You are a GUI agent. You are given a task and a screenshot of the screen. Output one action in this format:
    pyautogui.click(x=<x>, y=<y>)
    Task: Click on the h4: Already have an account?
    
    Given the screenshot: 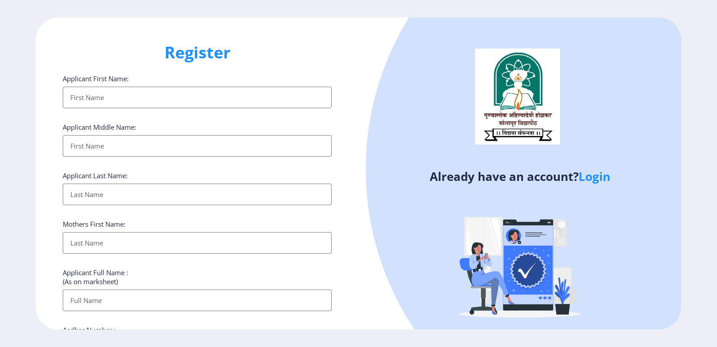 What is the action you would take?
    pyautogui.click(x=520, y=176)
    